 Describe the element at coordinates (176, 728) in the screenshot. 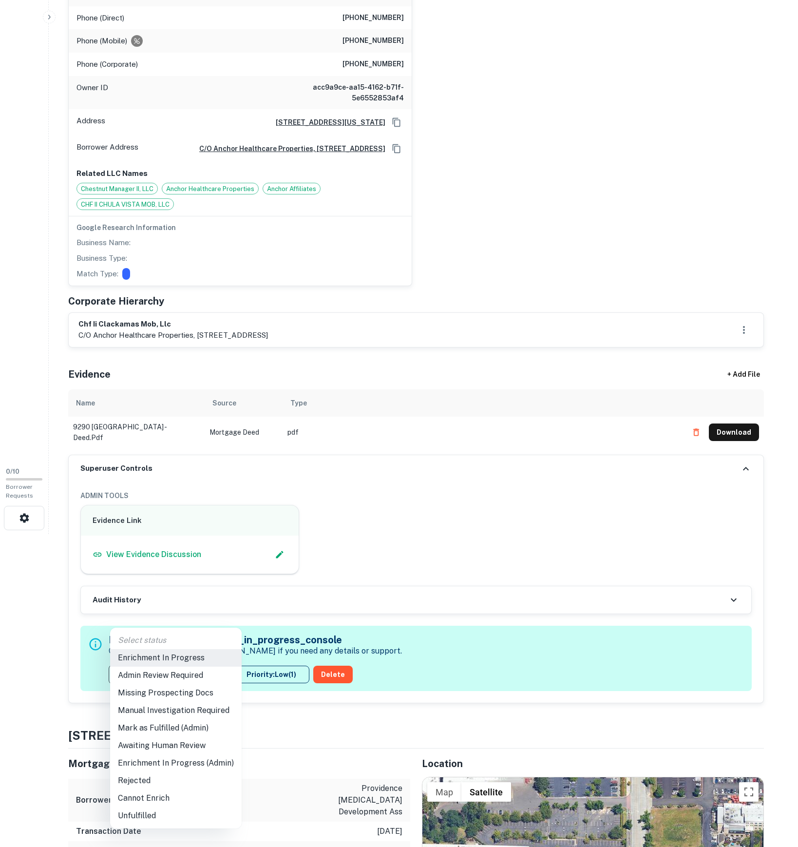

I see `li: Mark as Fulfilled (Admin)` at that location.